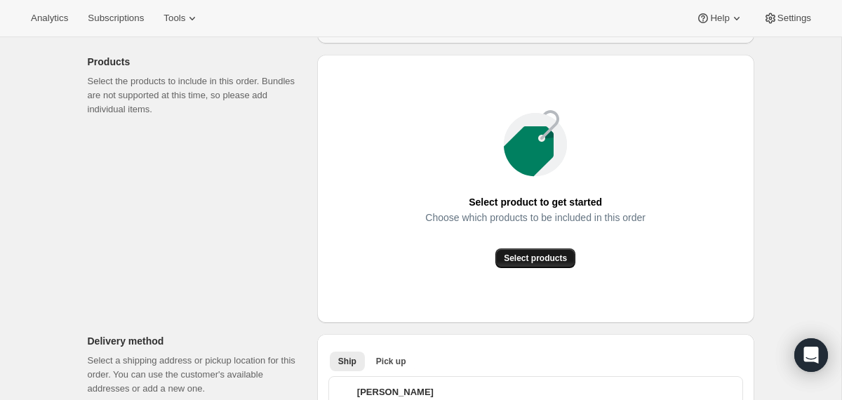 The width and height of the screenshot is (842, 400). I want to click on span: Subscriptions, so click(116, 18).